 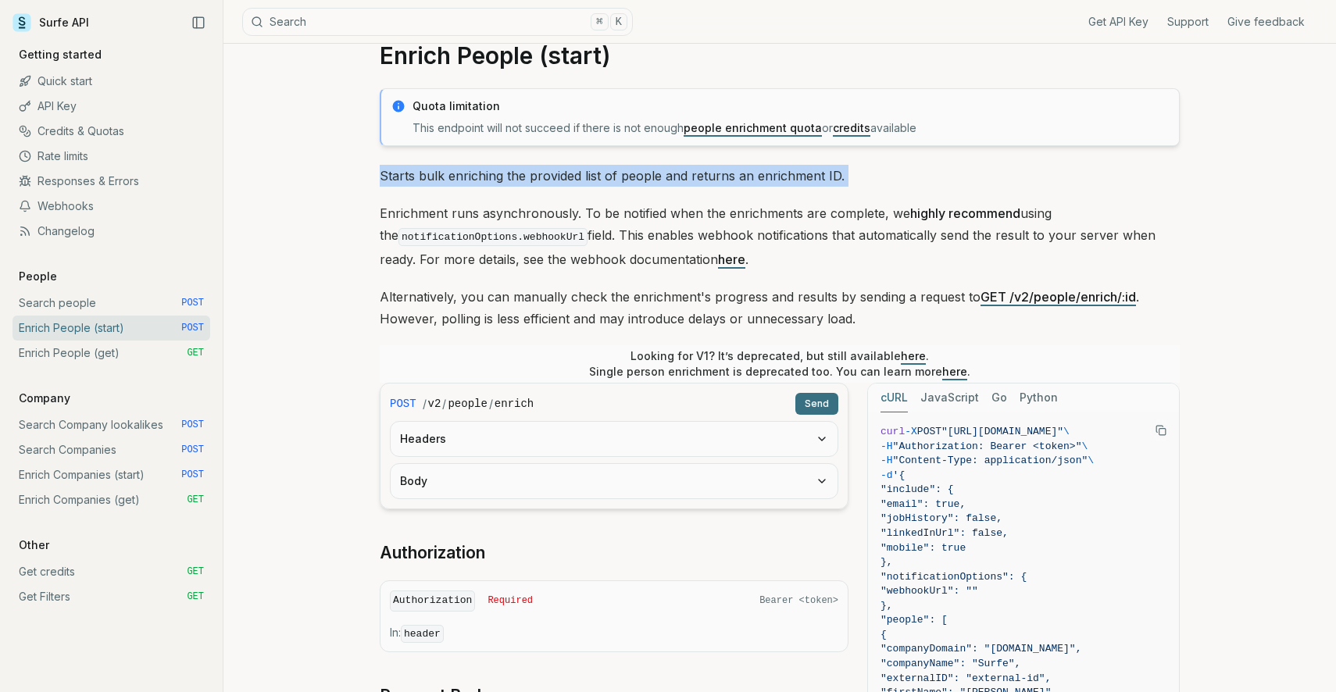 What do you see at coordinates (780, 176) in the screenshot?
I see `p: Starts bulk enriching the provided list of people and returns an enrichment ID.` at bounding box center [780, 176].